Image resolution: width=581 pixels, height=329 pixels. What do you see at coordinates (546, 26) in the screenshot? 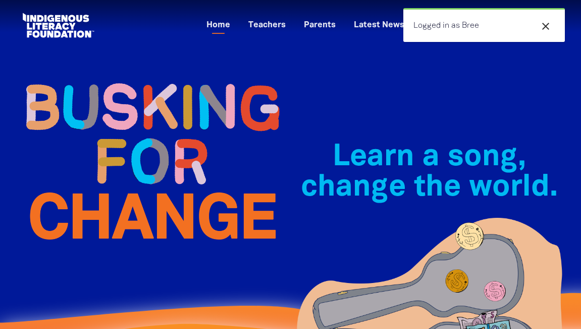
I see `button: close` at bounding box center [546, 26].